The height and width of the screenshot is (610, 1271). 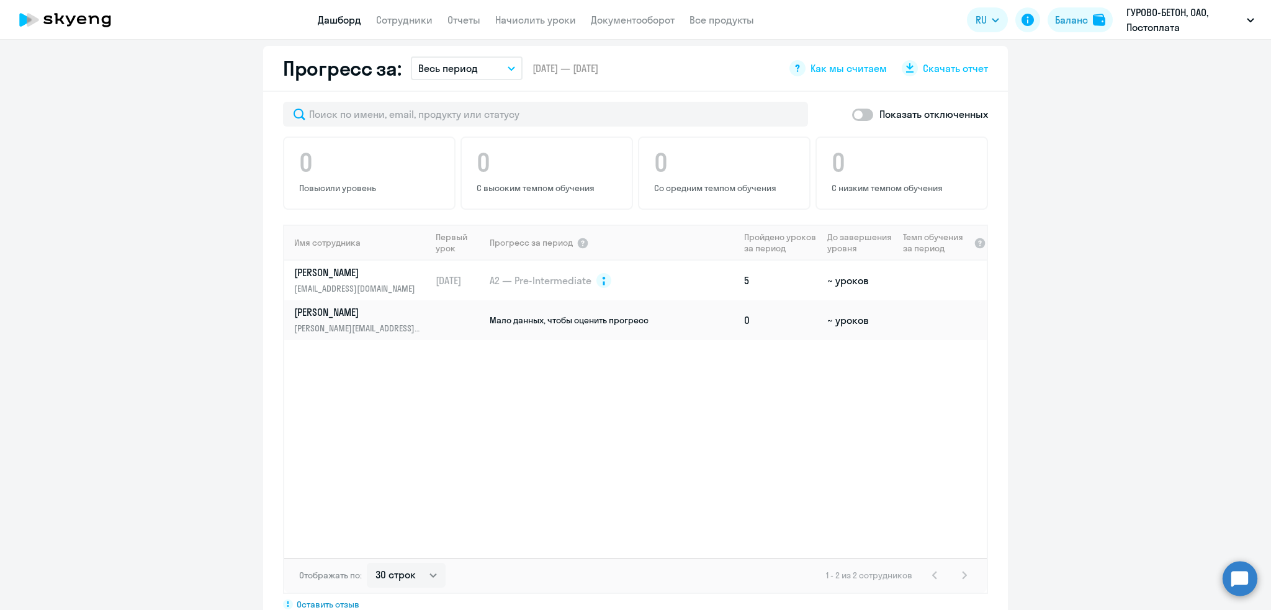 I want to click on a: Отчеты, so click(x=463, y=20).